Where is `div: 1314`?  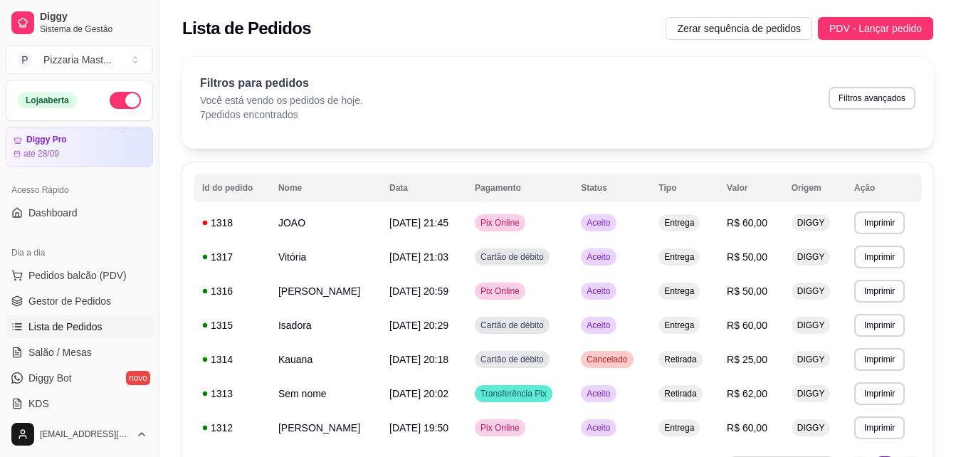 div: 1314 is located at coordinates (231, 359).